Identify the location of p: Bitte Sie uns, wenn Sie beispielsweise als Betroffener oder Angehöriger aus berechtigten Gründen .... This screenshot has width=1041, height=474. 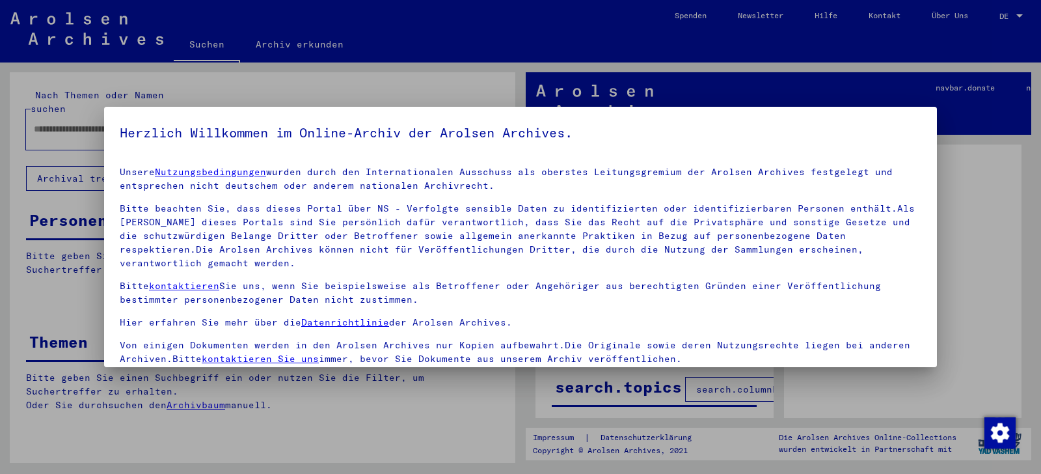
(521, 293).